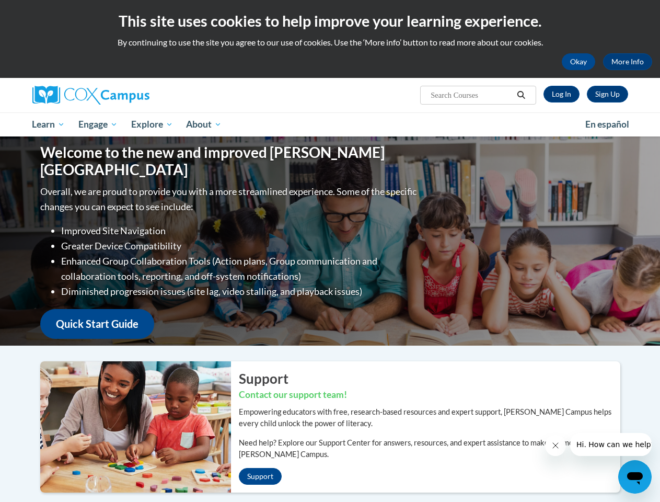 The height and width of the screenshot is (502, 660). What do you see at coordinates (430, 448) in the screenshot?
I see `p: Need help? Explore our Support Center for answers, resources, and expert assistance to make the m...` at bounding box center [430, 448].